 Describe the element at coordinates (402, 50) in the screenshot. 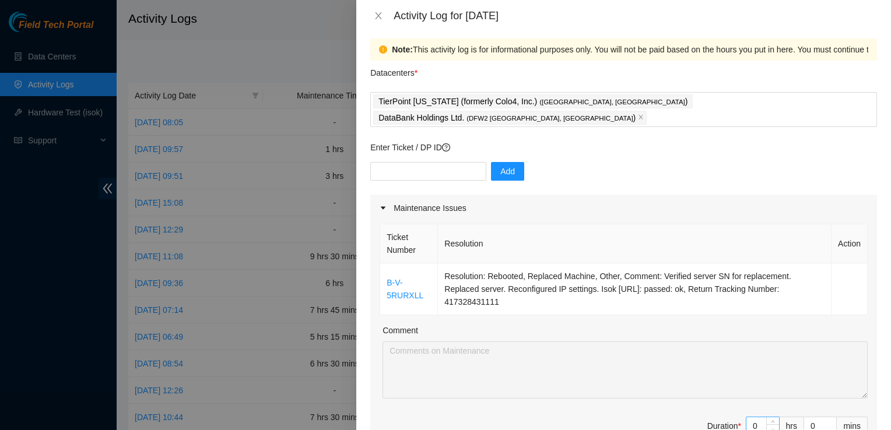

I see `strong: Note:` at that location.